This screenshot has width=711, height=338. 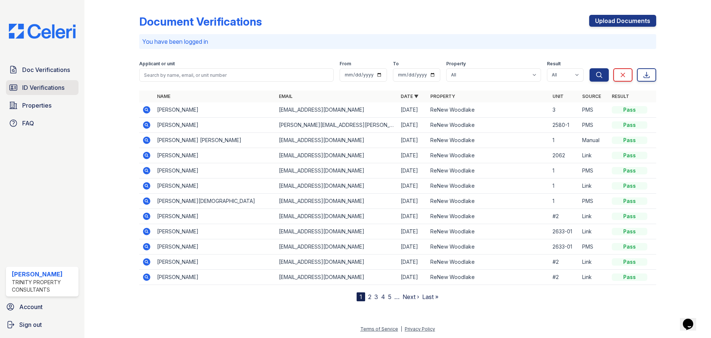 What do you see at coordinates (46, 70) in the screenshot?
I see `span: Doc Verifications` at bounding box center [46, 70].